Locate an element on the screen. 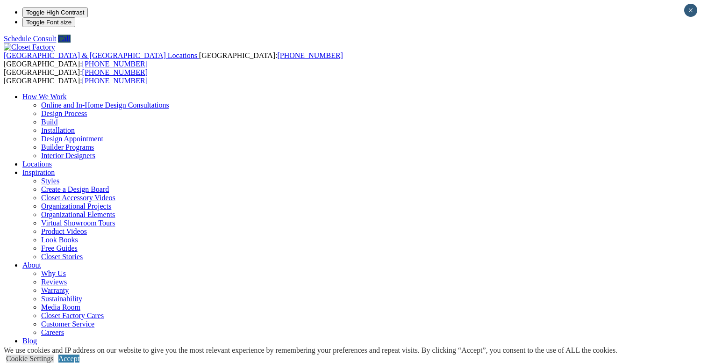 Image resolution: width=701 pixels, height=363 pixels. a: Call is located at coordinates (64, 38).